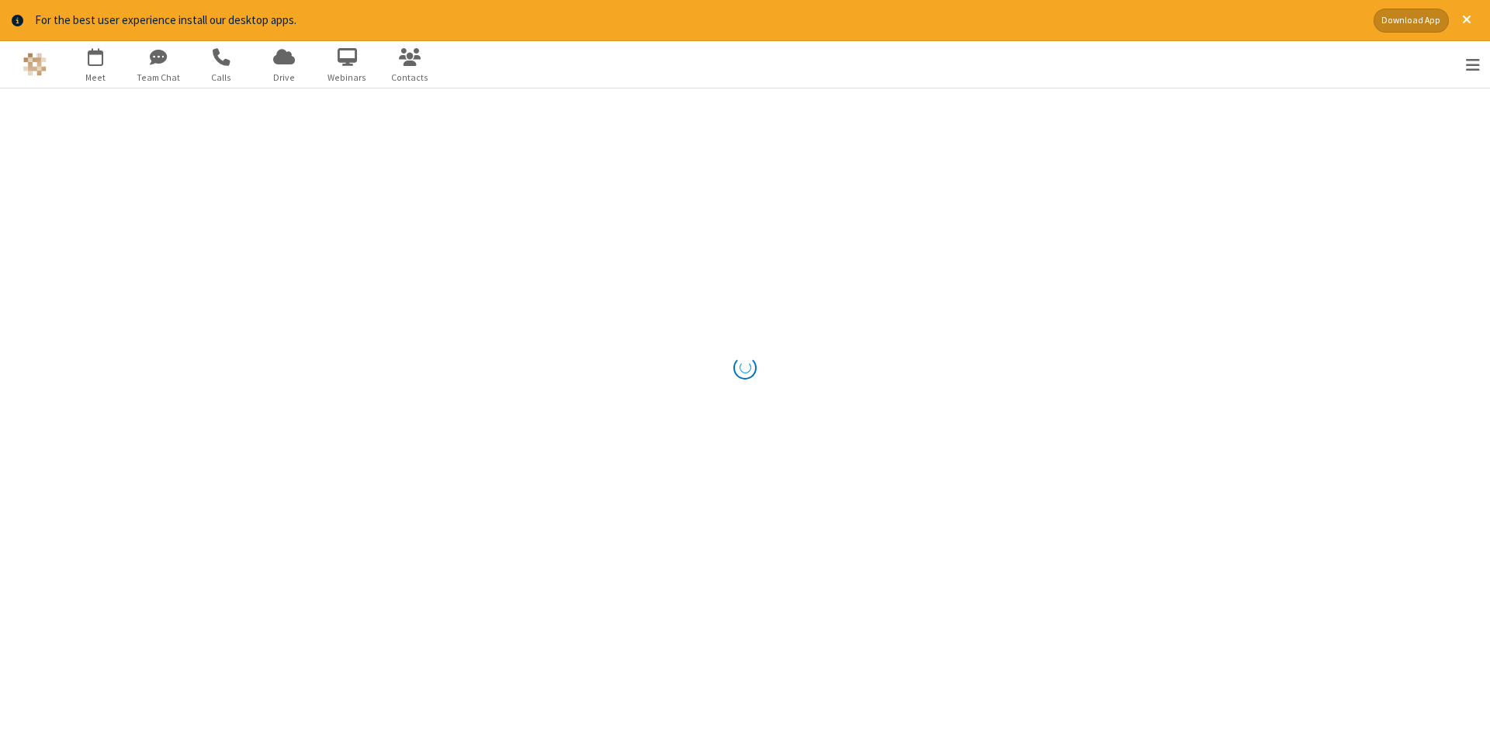 Image resolution: width=1490 pixels, height=735 pixels. I want to click on span: Contacts, so click(410, 78).